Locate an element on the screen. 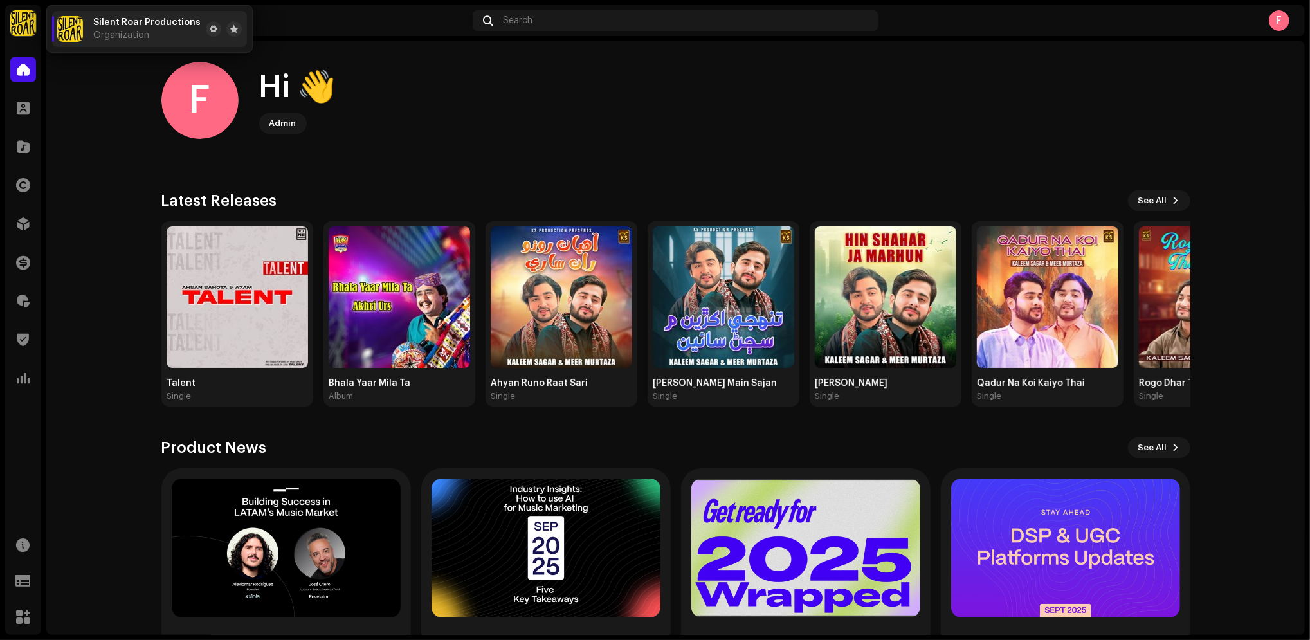 Image resolution: width=1310 pixels, height=640 pixels. span: Search is located at coordinates (518, 21).